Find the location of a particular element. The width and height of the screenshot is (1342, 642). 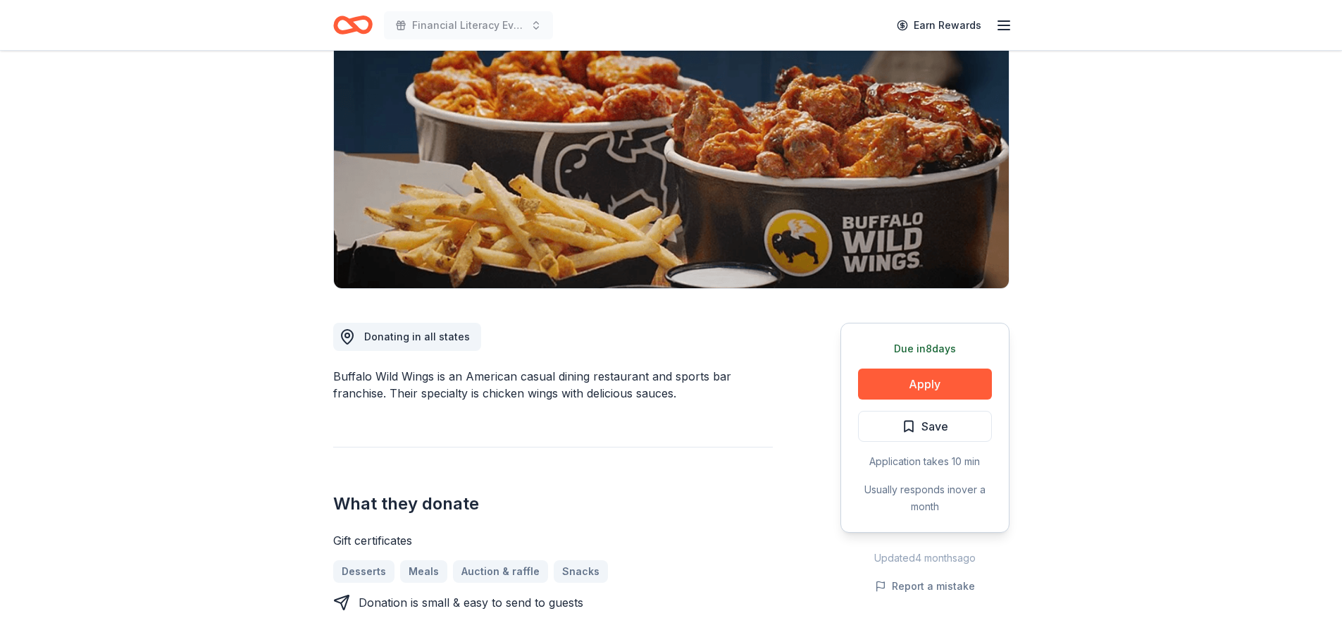

img: Image for Buffalo Wild Wings is located at coordinates (672, 154).